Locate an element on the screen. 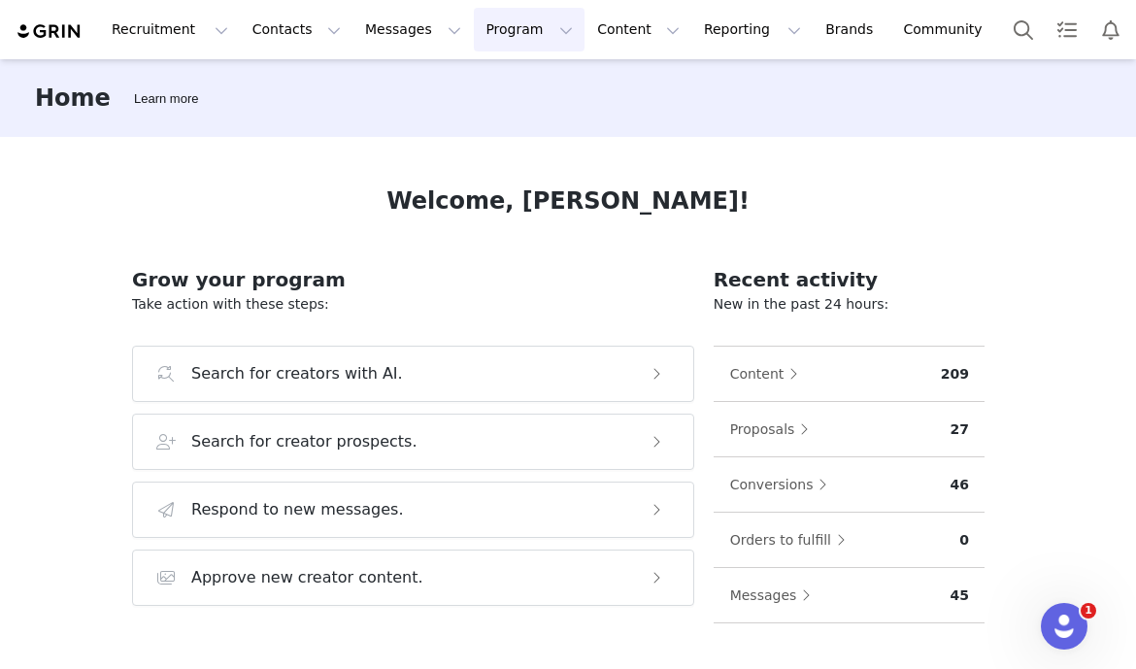  button: Notifications is located at coordinates (1110, 29).